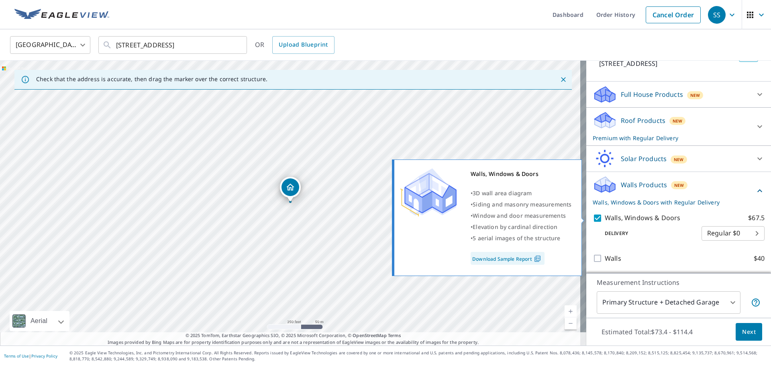 The width and height of the screenshot is (771, 366). What do you see at coordinates (717, 15) in the screenshot?
I see `div: SS` at bounding box center [717, 15].